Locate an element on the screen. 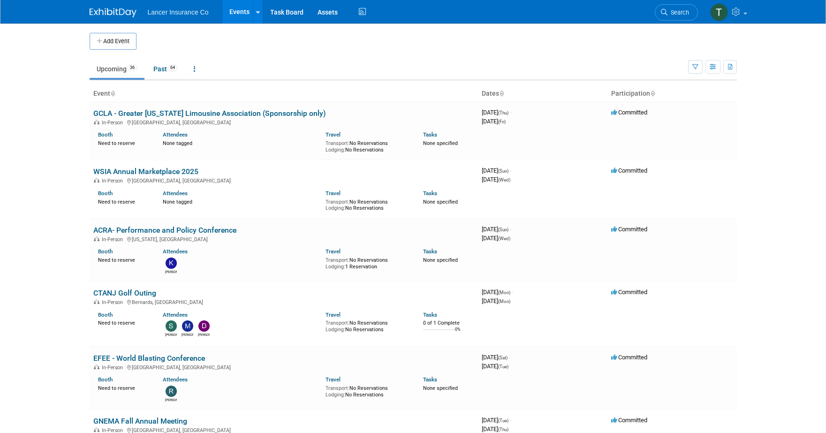 This screenshot has width=826, height=433. span: Lancer Insurance Co is located at coordinates (178, 12).